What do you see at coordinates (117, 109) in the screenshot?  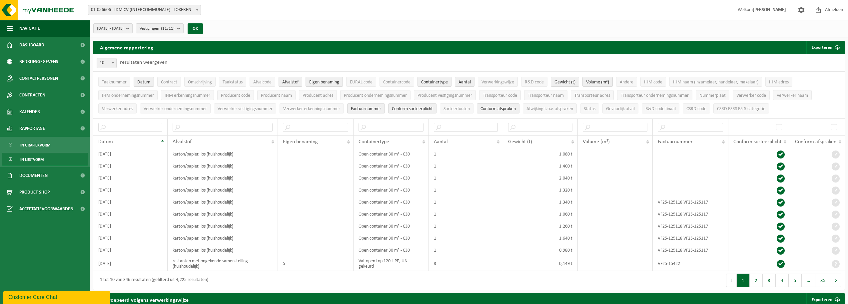 I see `span: Verwerker adres` at bounding box center [117, 109].